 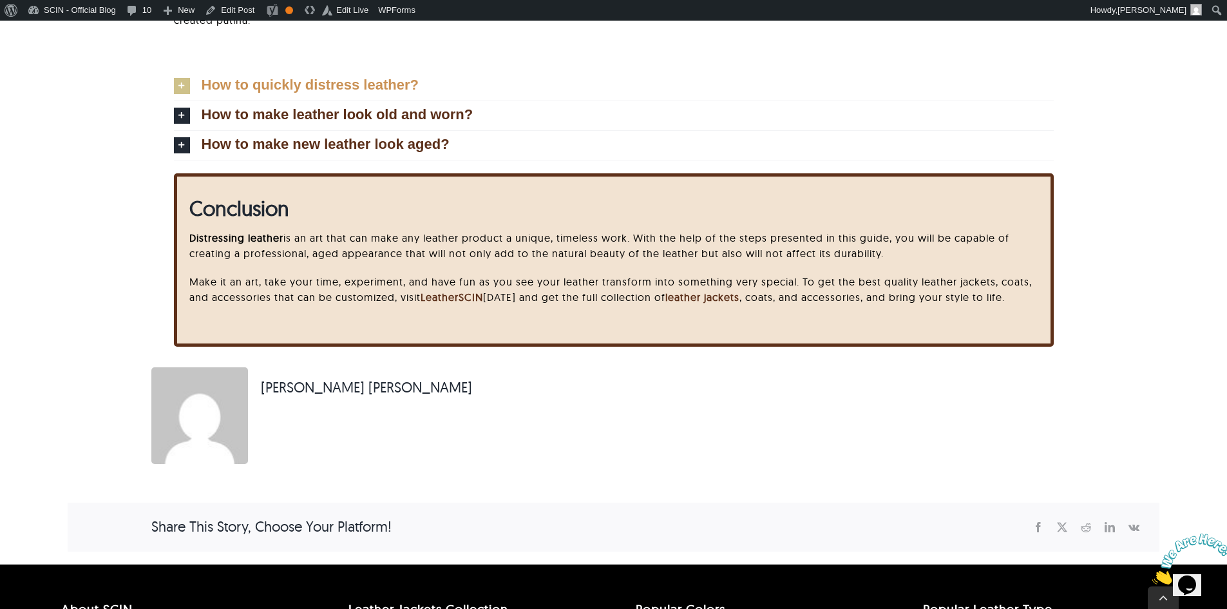 What do you see at coordinates (1134, 527) in the screenshot?
I see `a: Vk` at bounding box center [1134, 527].